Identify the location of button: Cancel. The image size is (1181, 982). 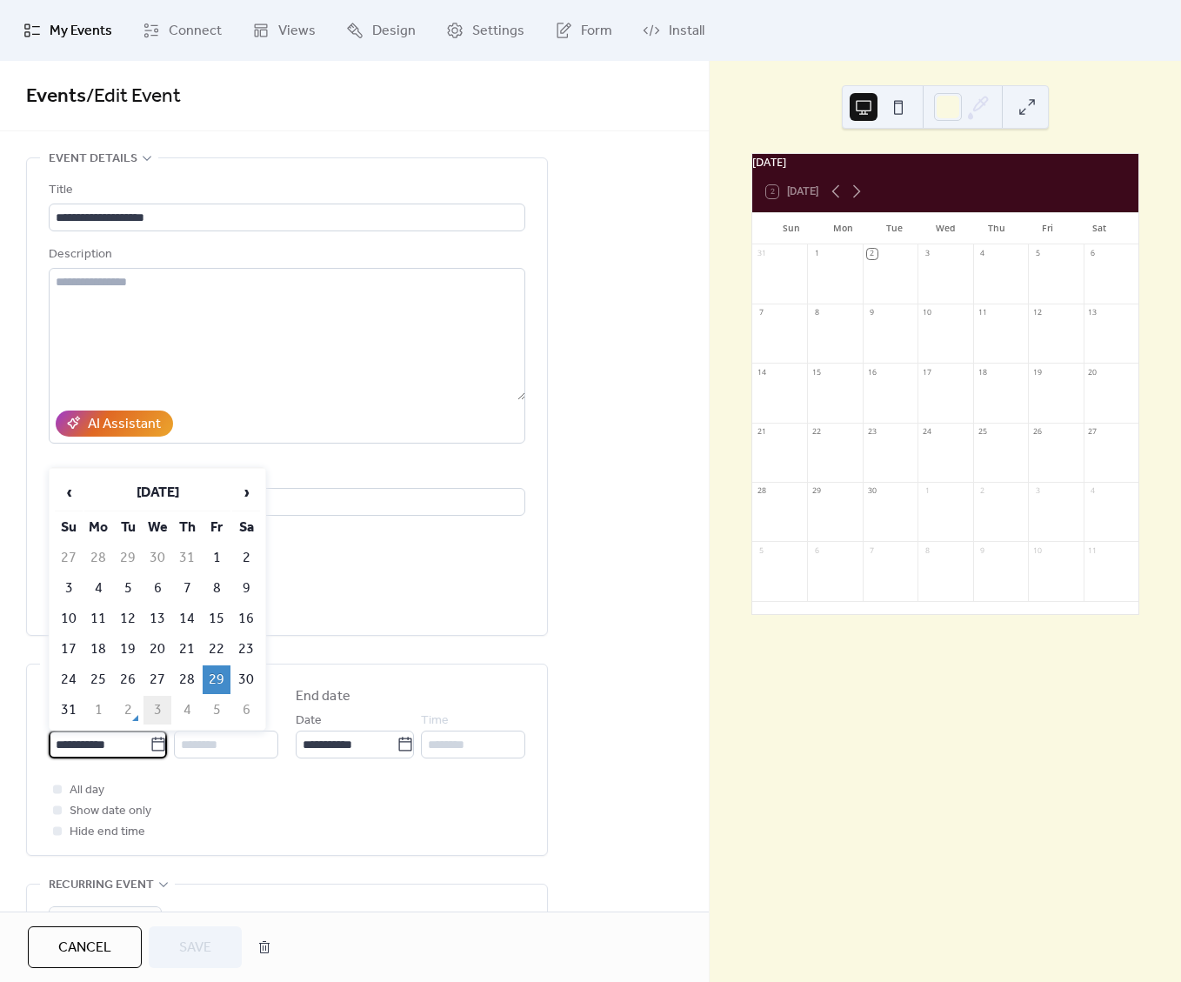
(84, 947).